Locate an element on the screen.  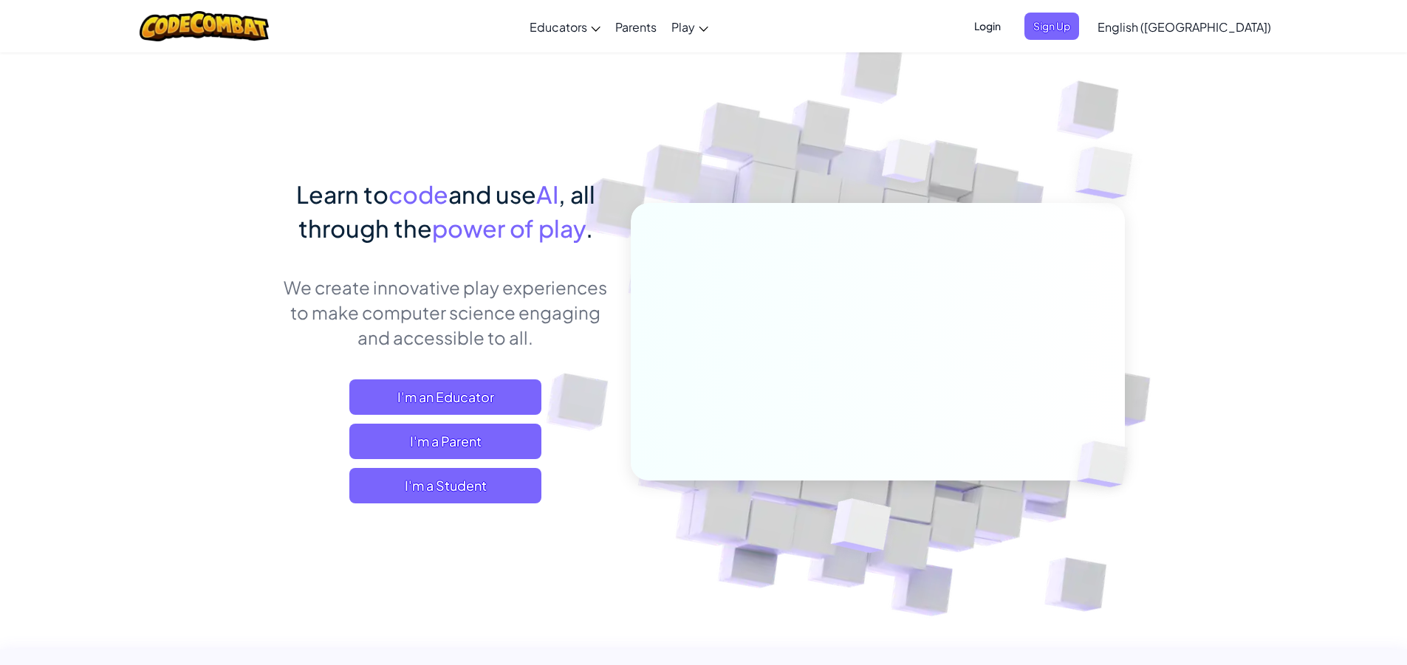
span: Educators is located at coordinates (558, 27).